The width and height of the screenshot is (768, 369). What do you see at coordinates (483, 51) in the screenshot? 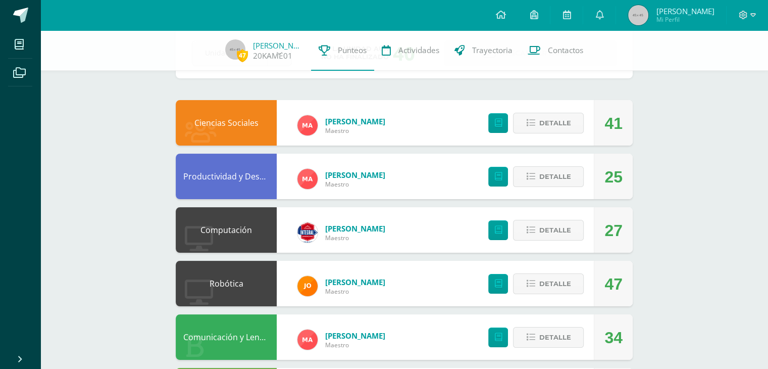
I see `a: Trayectoria` at bounding box center [483, 51].